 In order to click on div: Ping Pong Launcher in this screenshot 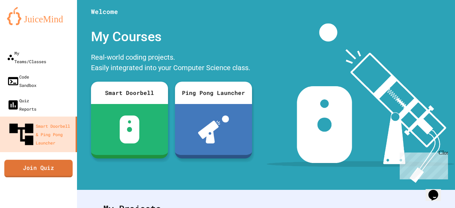, I will do `click(213, 93)`.